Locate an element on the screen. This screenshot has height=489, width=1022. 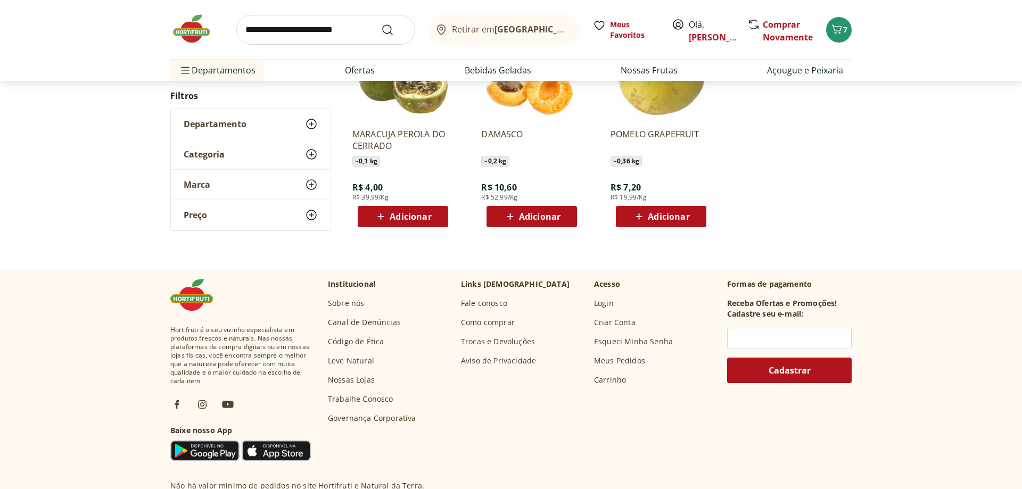
a: Como comprar is located at coordinates (488, 323).